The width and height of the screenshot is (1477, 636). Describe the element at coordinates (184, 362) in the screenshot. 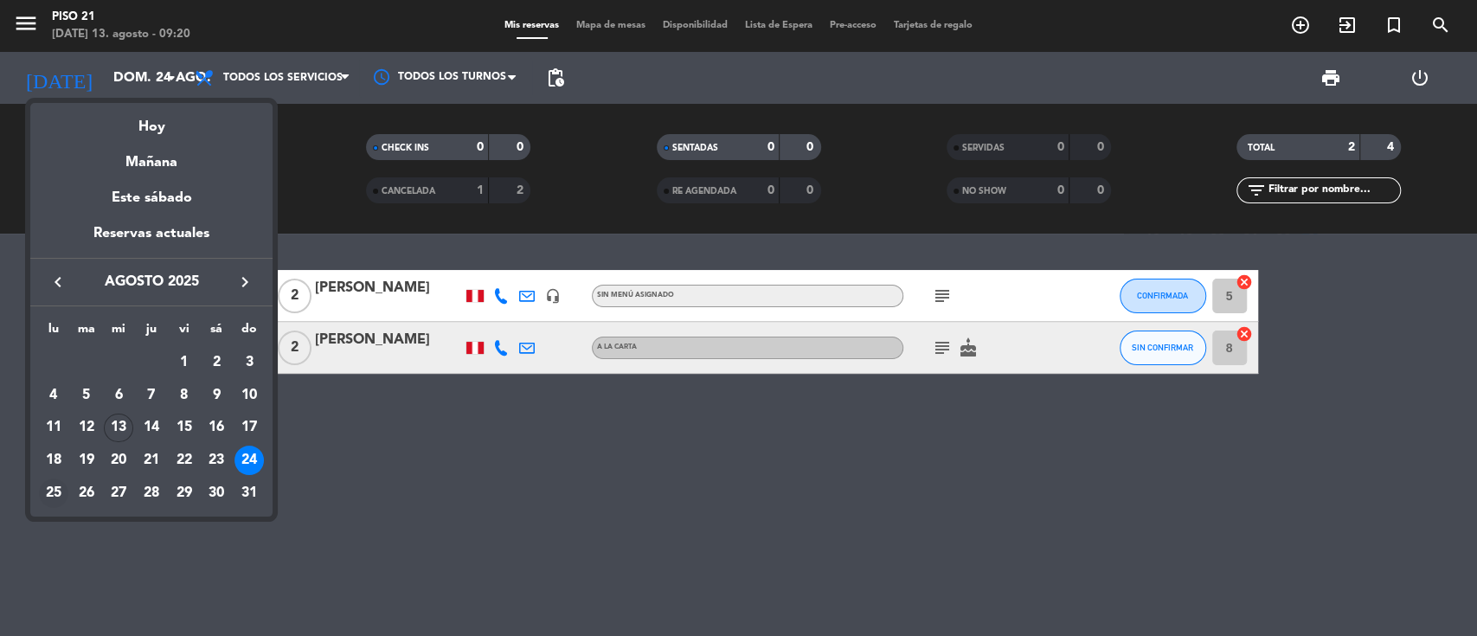

I see `td: 1 de agosto de 2025` at that location.